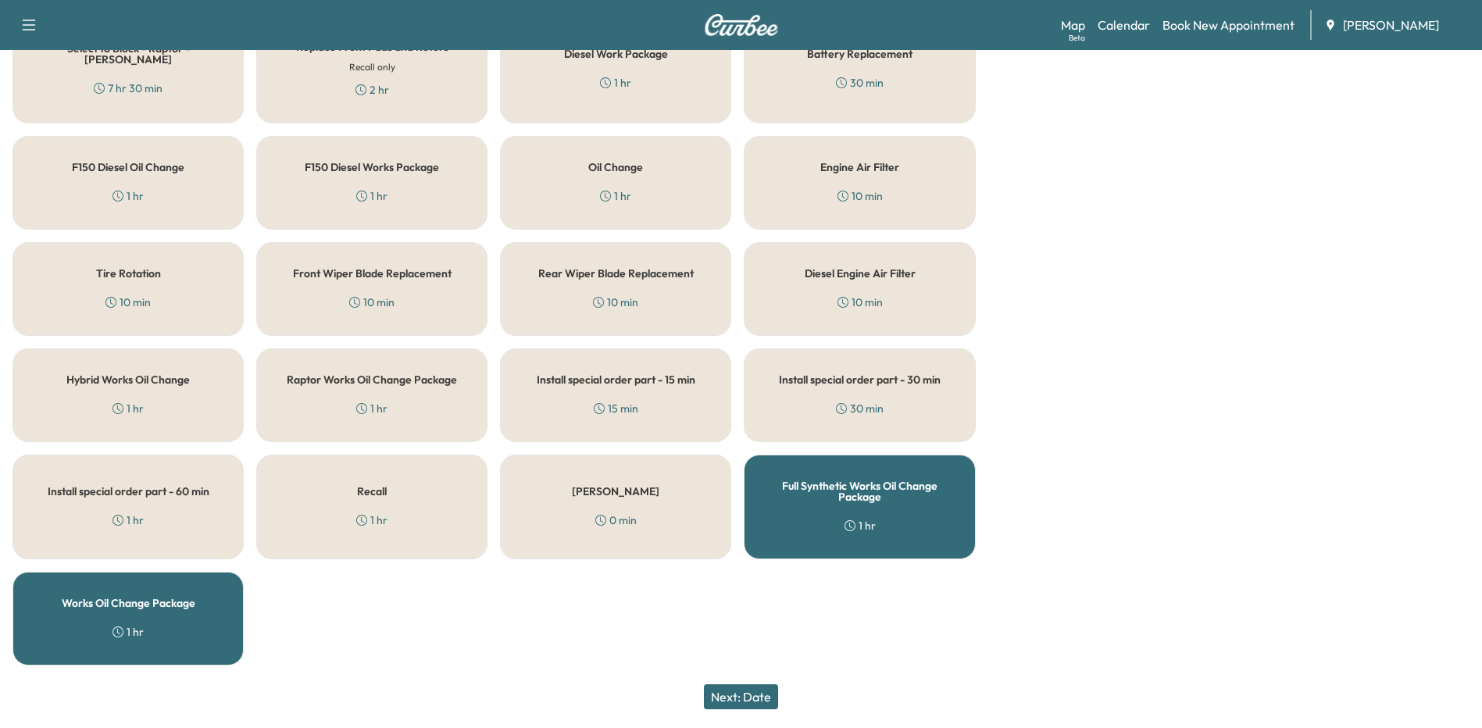 The image size is (1482, 728). I want to click on h5: Battery Replacement, so click(859, 54).